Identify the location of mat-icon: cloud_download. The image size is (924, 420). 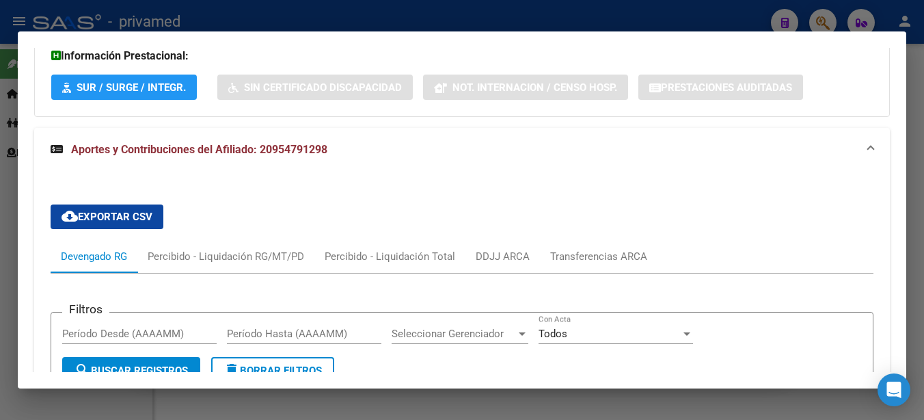
(70, 216).